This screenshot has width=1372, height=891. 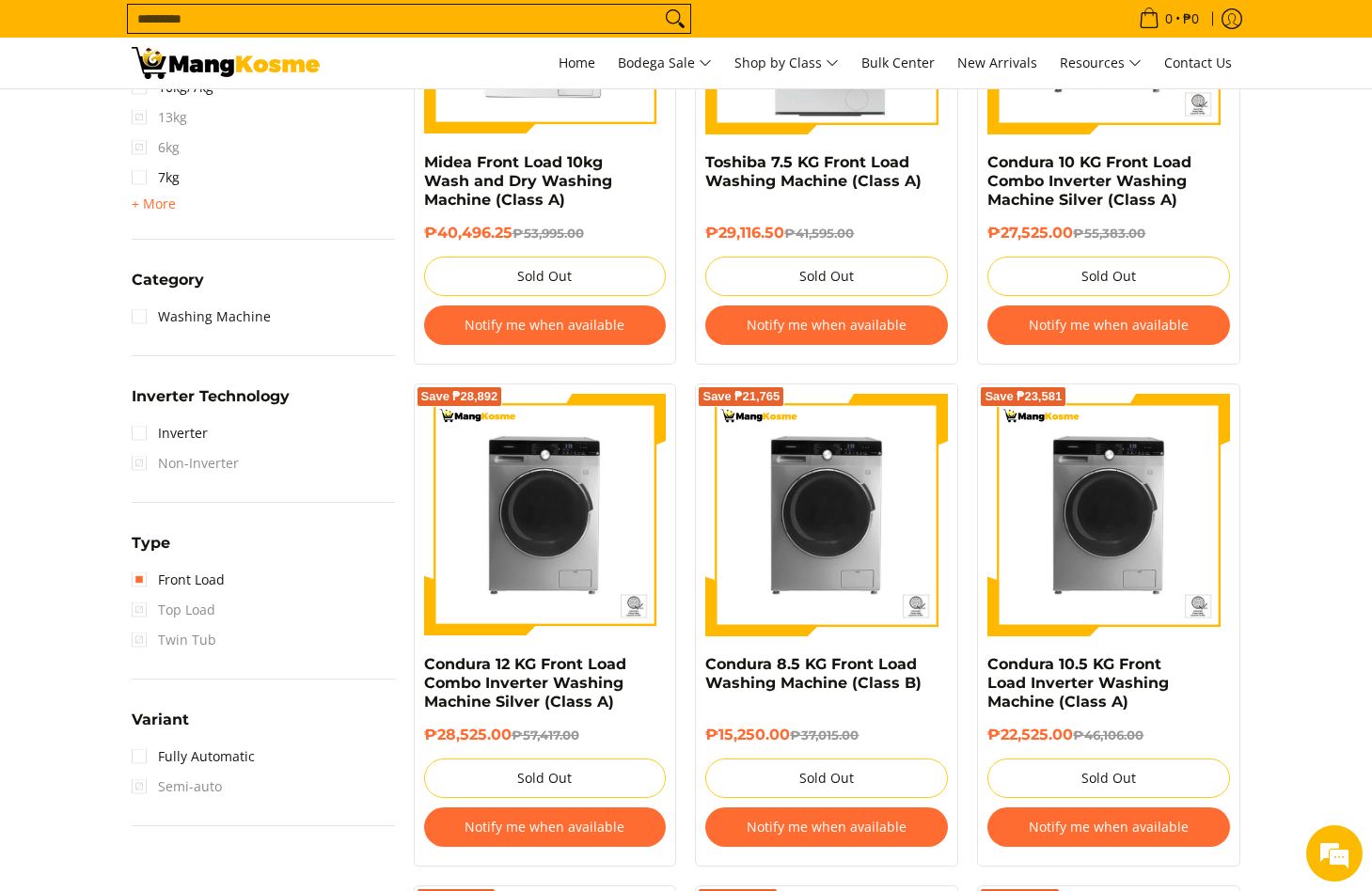 I want to click on del: ₱41,595.00, so click(x=819, y=234).